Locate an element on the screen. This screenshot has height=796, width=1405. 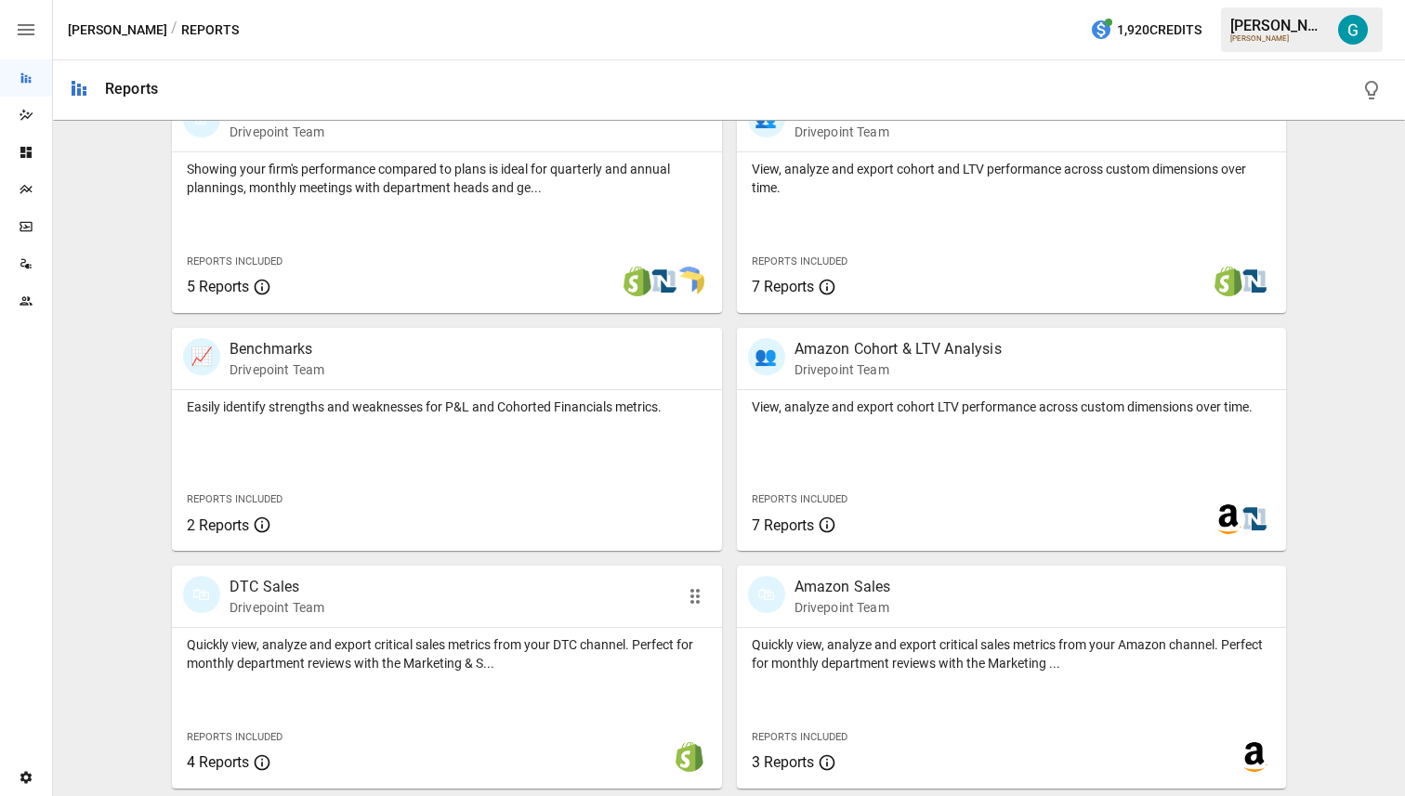
p: View, analyze and export cohort and LTV performance across custom dimensions over time. is located at coordinates (1012, 178).